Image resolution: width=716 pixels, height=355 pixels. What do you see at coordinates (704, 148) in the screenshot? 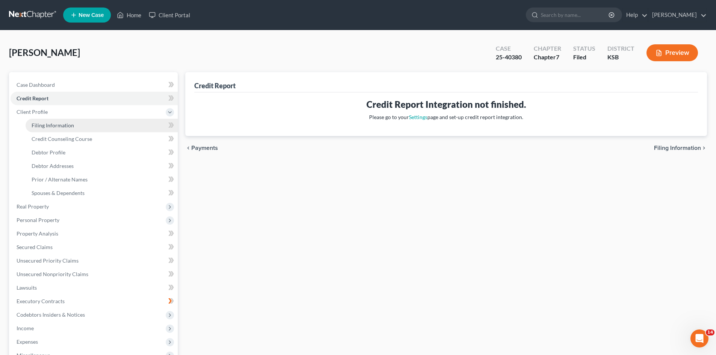
I see `i: chevron_right` at bounding box center [704, 148].